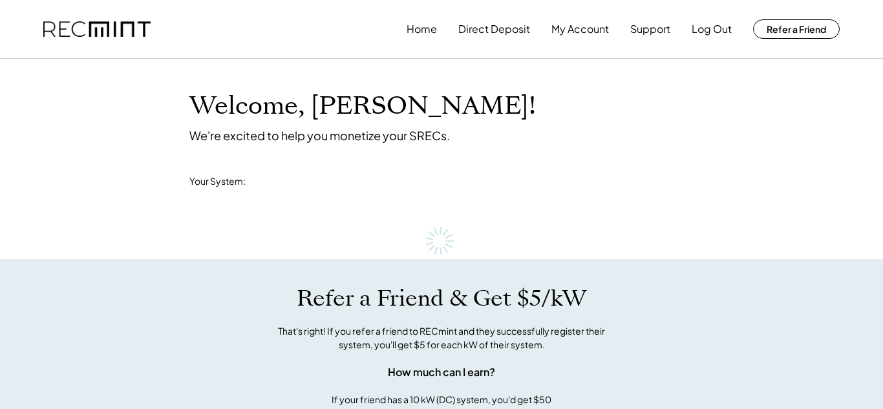 The height and width of the screenshot is (409, 883). I want to click on button: Home, so click(422, 29).